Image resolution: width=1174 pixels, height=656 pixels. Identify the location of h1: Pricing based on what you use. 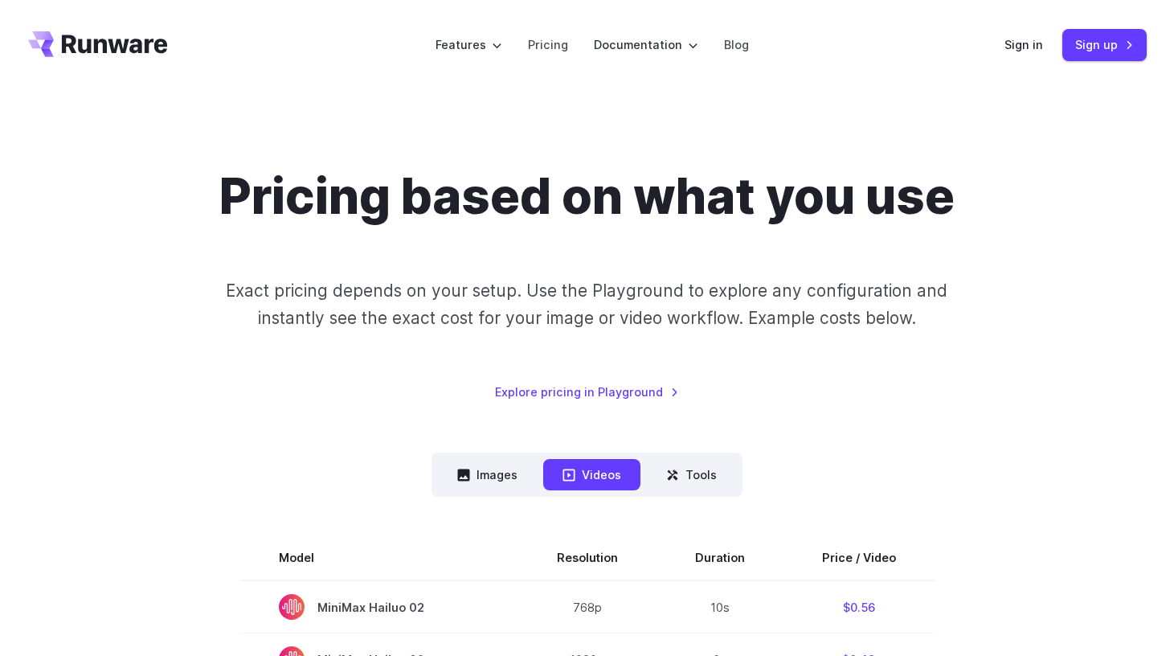
(587, 196).